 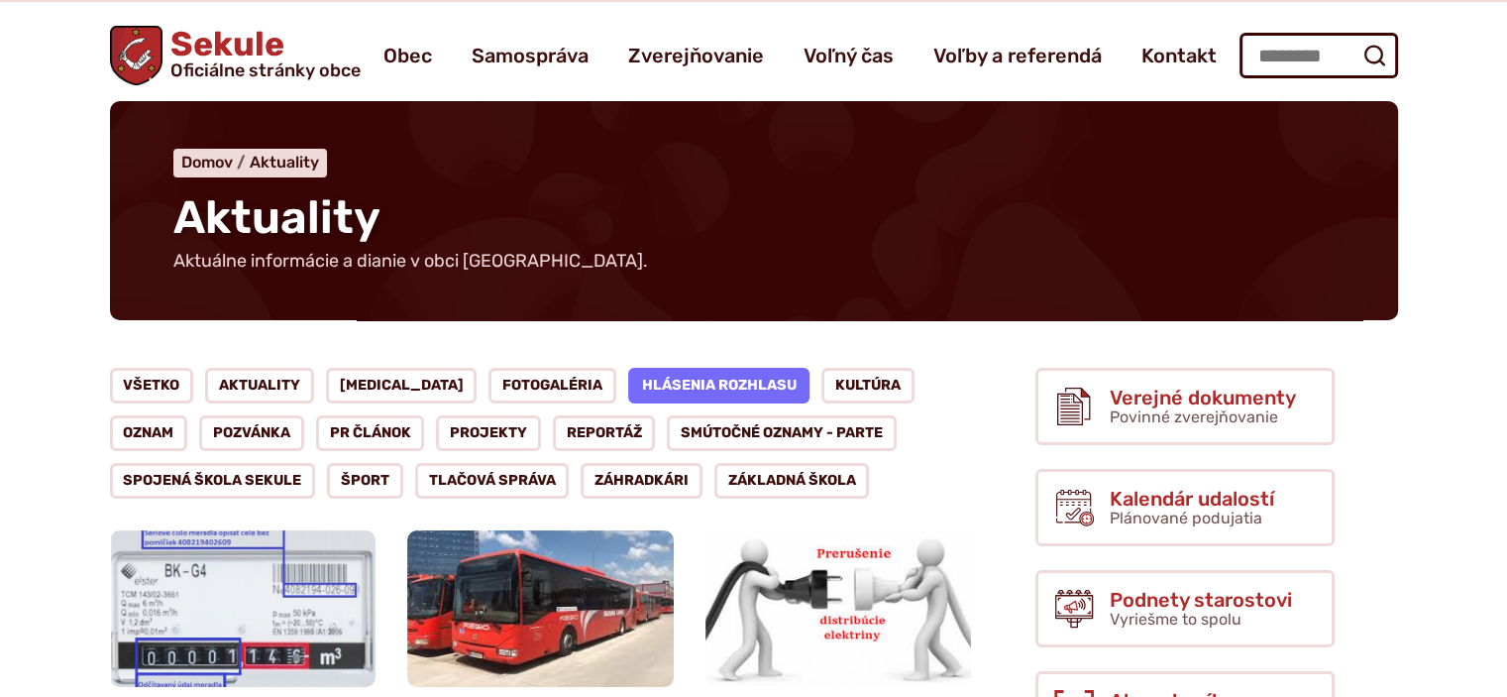 I want to click on a: Kultúra, so click(x=868, y=386).